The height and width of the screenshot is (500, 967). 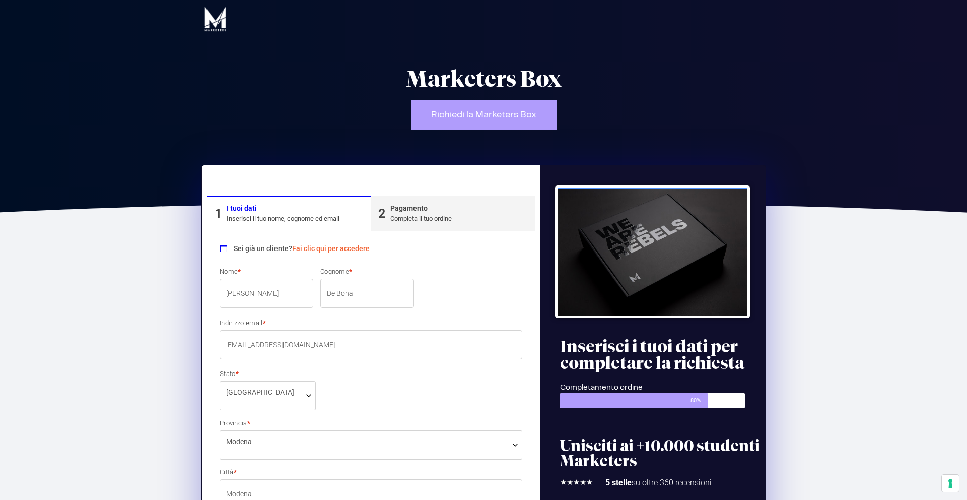 I want to click on label: Stato, so click(x=267, y=373).